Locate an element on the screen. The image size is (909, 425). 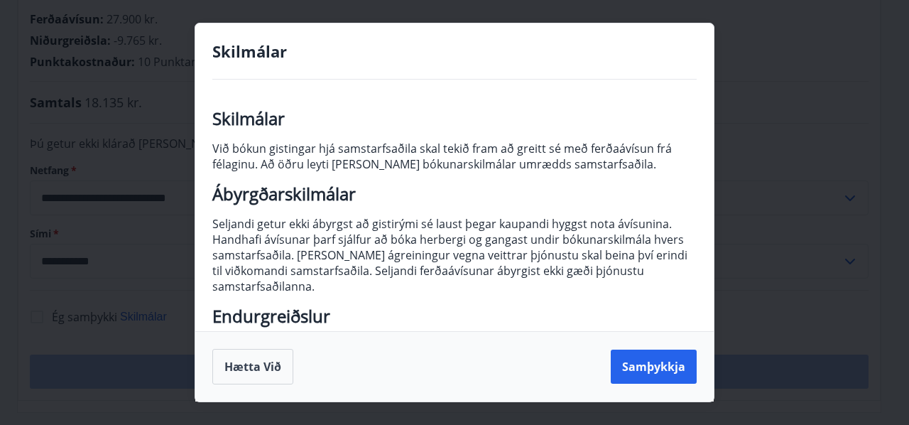
h4: Skilmálar is located at coordinates (455, 51).